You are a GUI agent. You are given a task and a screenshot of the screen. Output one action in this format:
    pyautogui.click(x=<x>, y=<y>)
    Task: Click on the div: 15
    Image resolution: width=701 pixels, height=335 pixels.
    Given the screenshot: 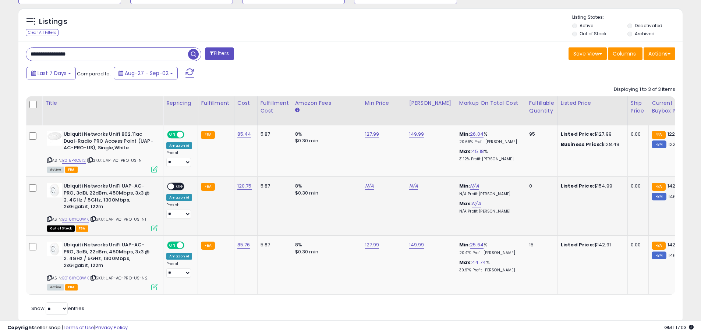 What is the action you would take?
    pyautogui.click(x=540, y=245)
    